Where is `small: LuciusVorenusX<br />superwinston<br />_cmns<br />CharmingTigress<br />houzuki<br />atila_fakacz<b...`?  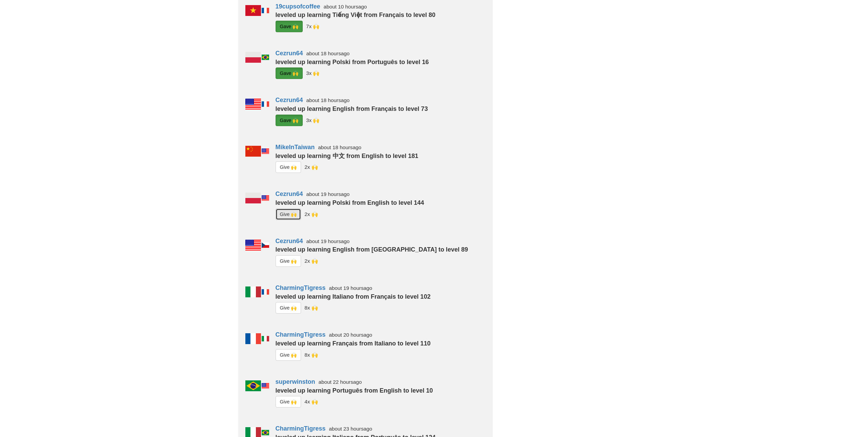
small: LuciusVorenusX<br />superwinston<br />_cmns<br />CharmingTigress<br />houzuki<br />atila_fakacz<b... is located at coordinates (313, 26).